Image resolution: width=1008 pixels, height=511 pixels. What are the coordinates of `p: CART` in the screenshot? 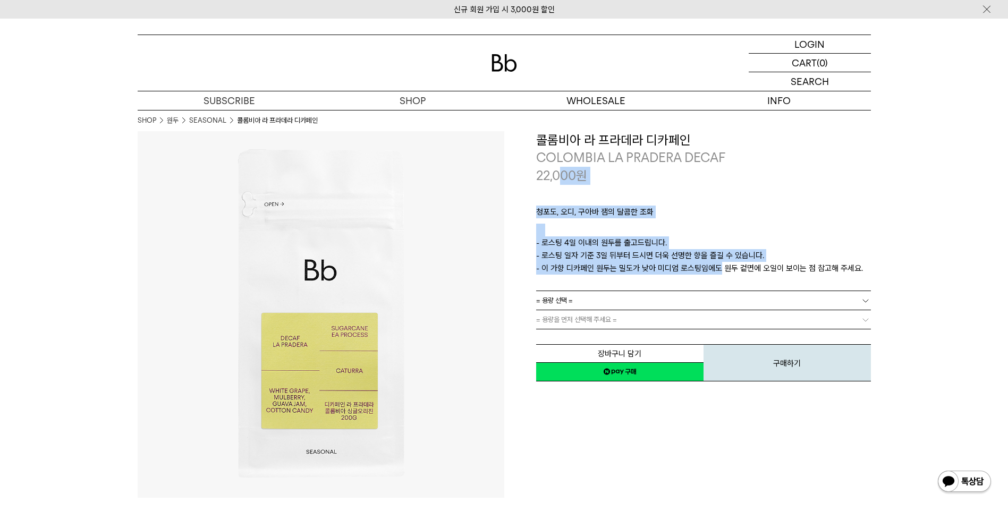 It's located at (804, 63).